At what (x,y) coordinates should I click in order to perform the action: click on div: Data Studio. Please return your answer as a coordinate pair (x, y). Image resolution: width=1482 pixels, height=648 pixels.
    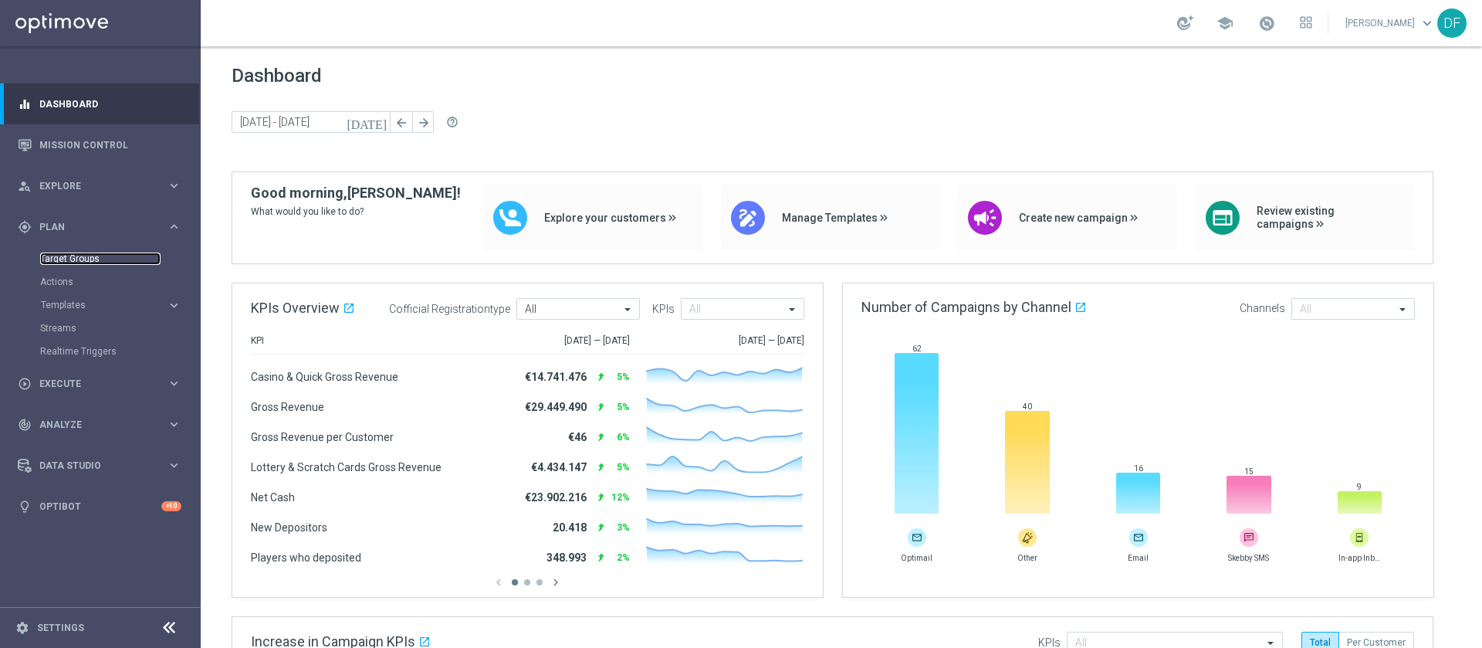
    Looking at the image, I should click on (92, 466).